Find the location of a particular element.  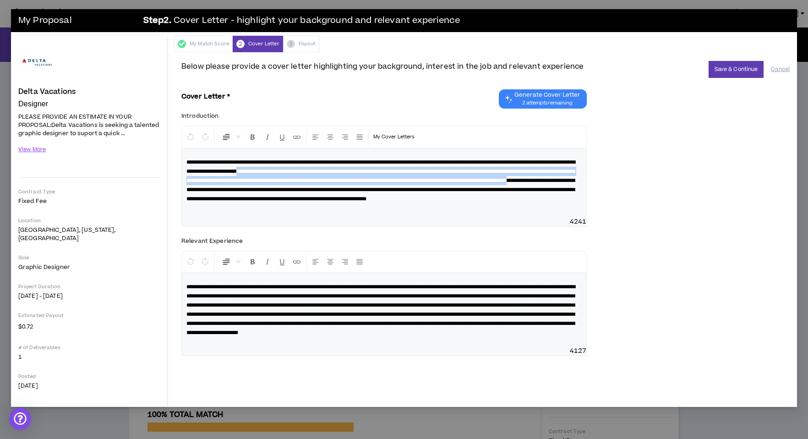

span: 4241 is located at coordinates (578, 222).